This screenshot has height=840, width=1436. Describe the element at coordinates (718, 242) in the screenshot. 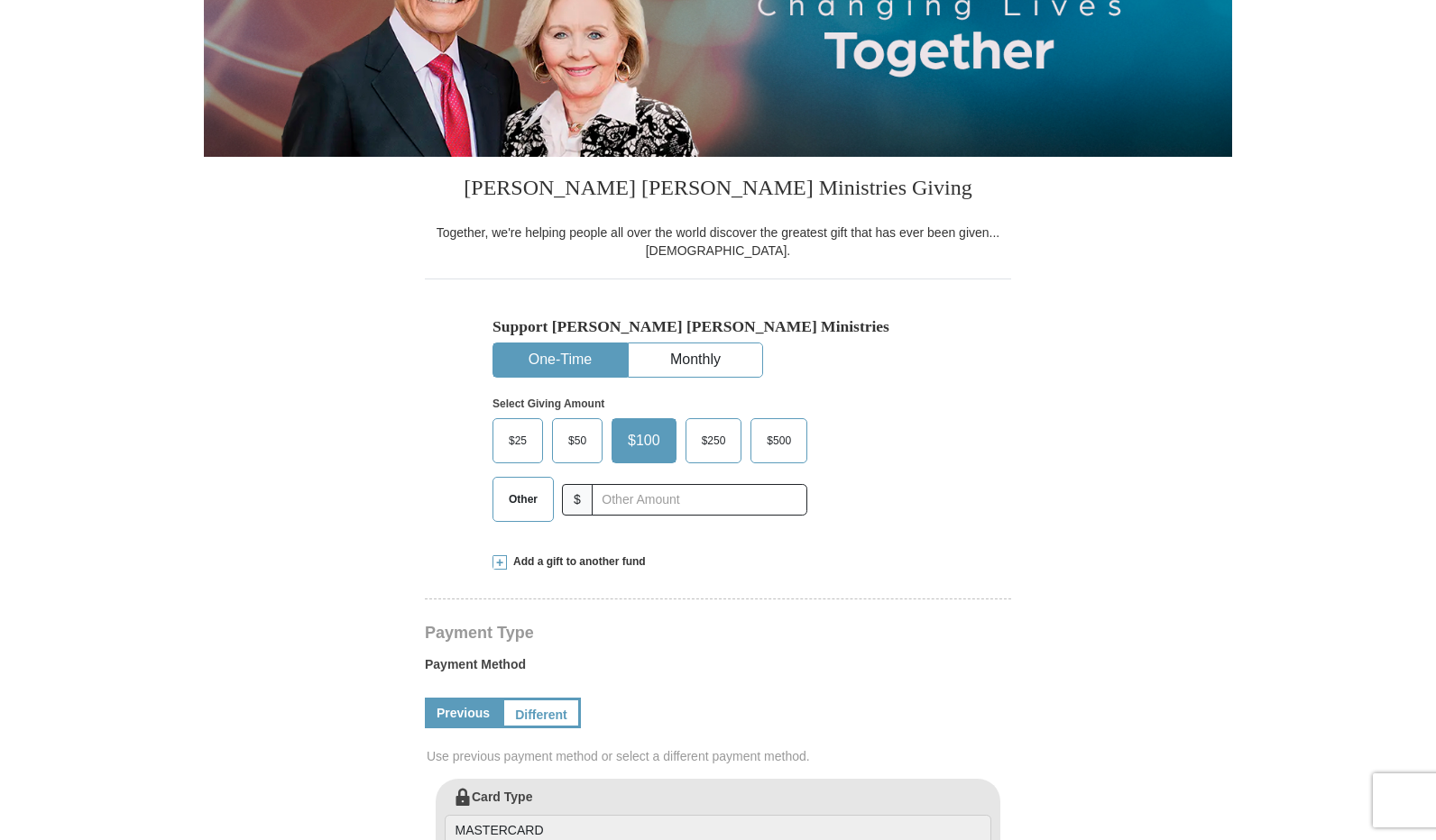

I see `div: Together, we're helping people all over the world discover the greatest gift that has ever been g...` at that location.